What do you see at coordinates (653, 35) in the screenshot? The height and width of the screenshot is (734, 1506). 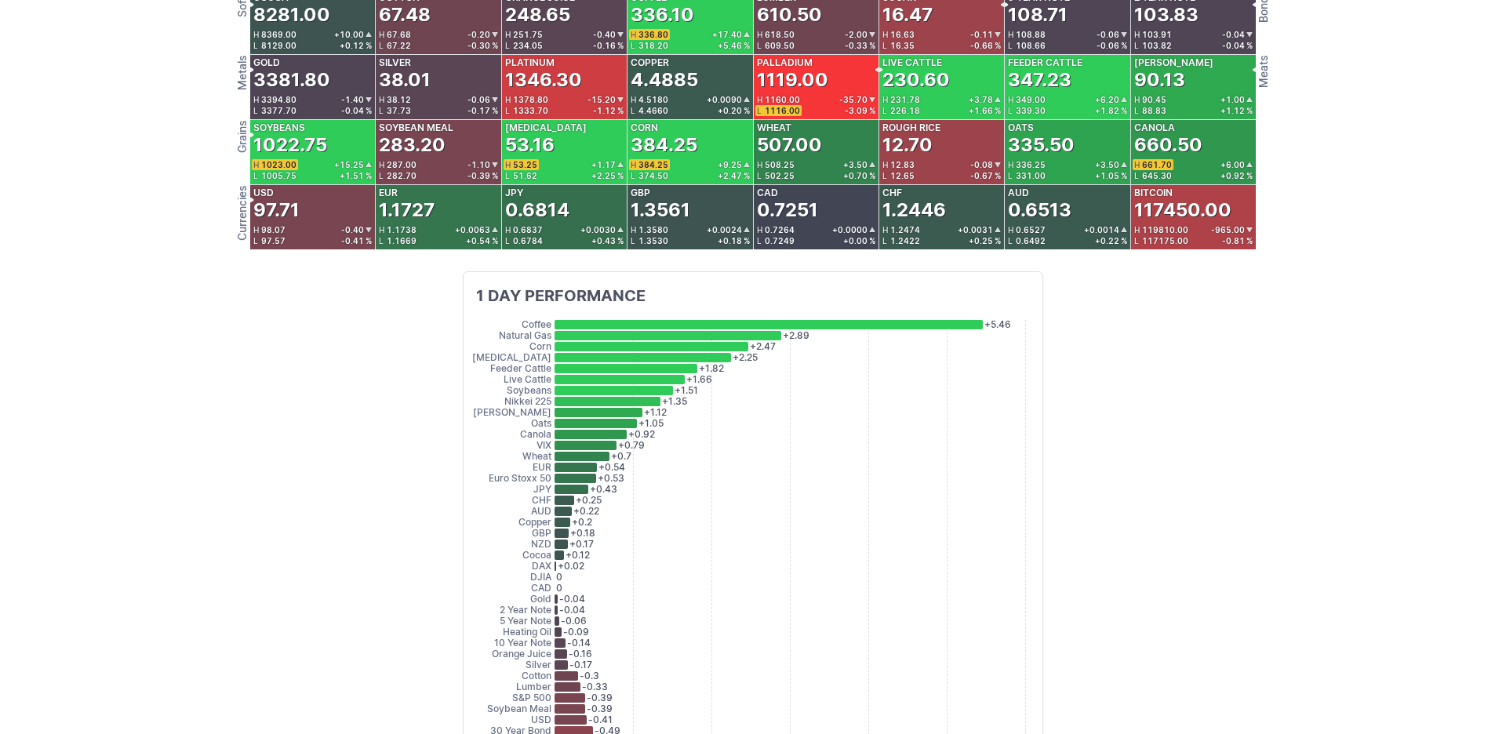 I see `span: 336.80` at bounding box center [653, 35].